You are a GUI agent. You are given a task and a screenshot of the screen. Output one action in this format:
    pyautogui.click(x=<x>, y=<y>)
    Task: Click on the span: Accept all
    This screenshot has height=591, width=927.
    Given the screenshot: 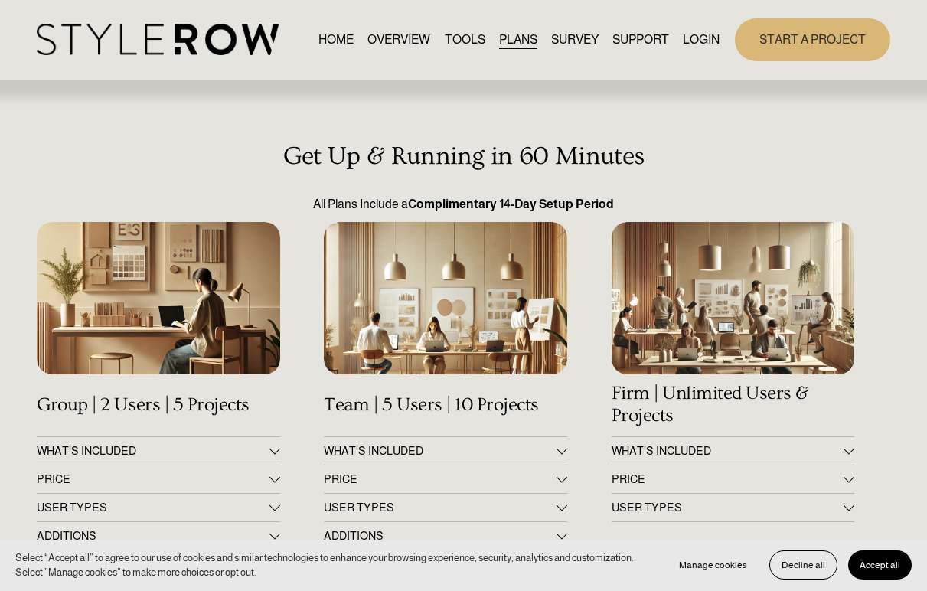 What is the action you would take?
    pyautogui.click(x=880, y=565)
    